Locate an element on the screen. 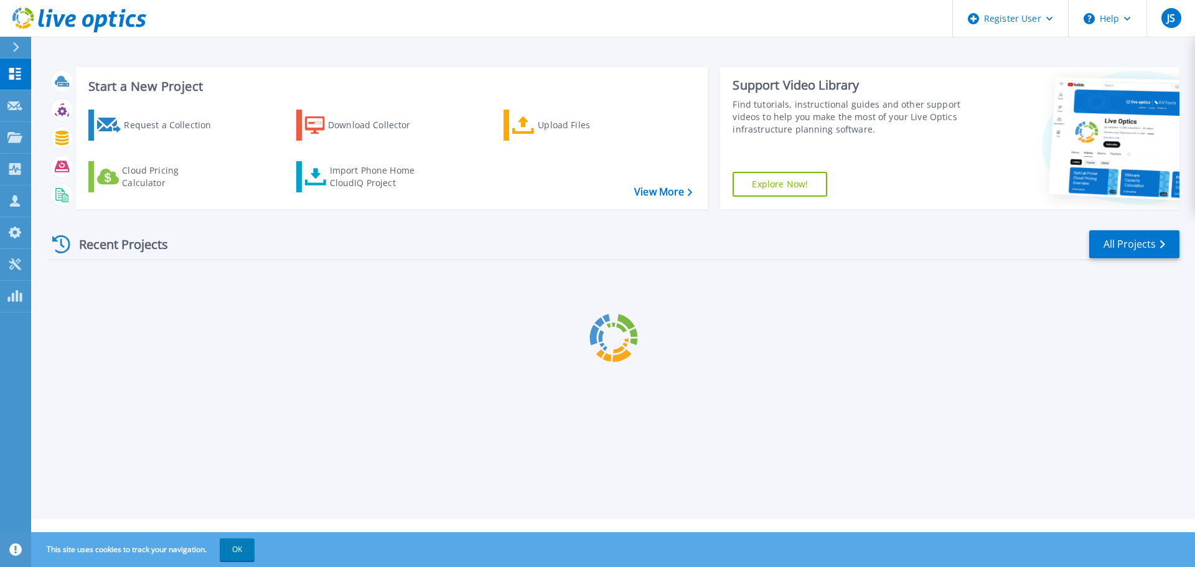 This screenshot has width=1195, height=567. div: Download Collector is located at coordinates (378, 125).